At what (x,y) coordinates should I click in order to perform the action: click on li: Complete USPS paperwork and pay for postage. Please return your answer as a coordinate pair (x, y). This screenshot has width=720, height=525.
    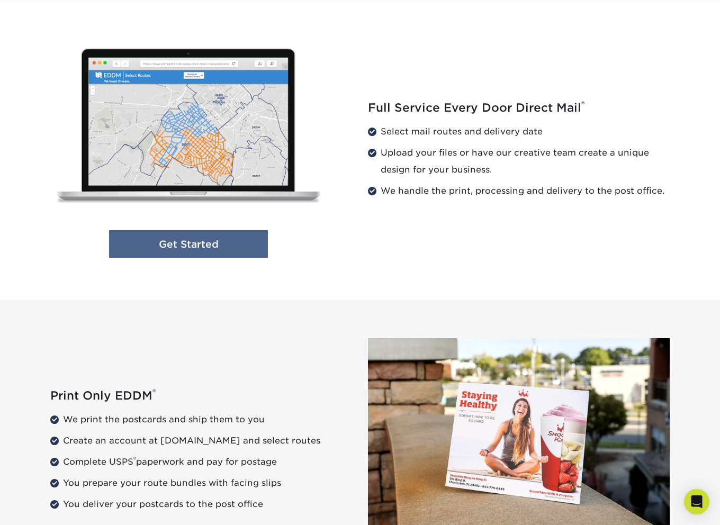
    Looking at the image, I should click on (201, 462).